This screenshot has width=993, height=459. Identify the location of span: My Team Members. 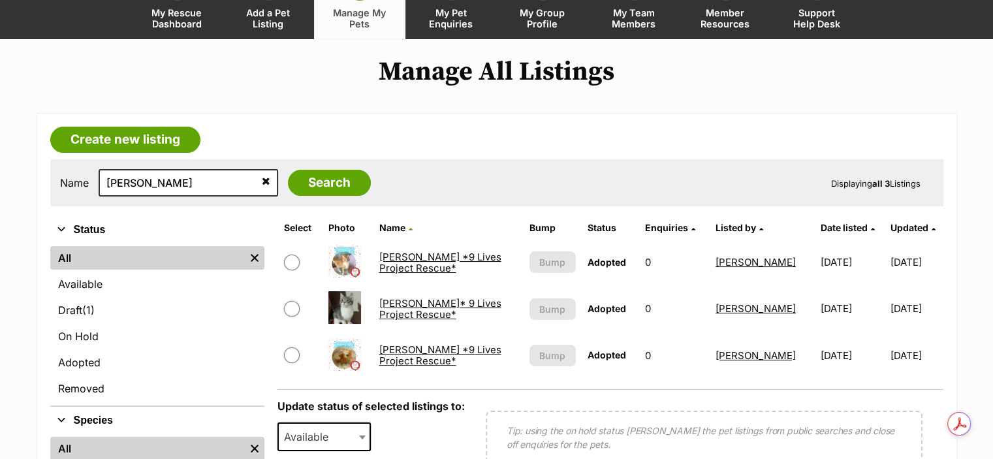
(634, 18).